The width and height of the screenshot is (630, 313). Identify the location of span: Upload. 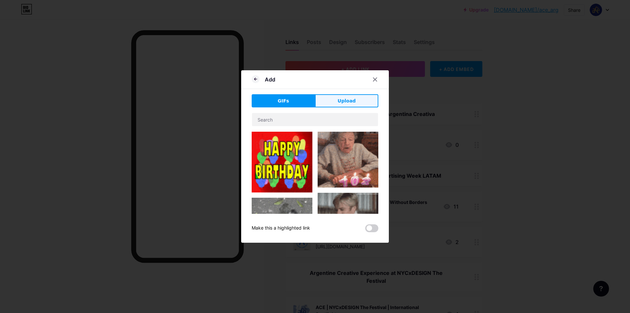
(346, 101).